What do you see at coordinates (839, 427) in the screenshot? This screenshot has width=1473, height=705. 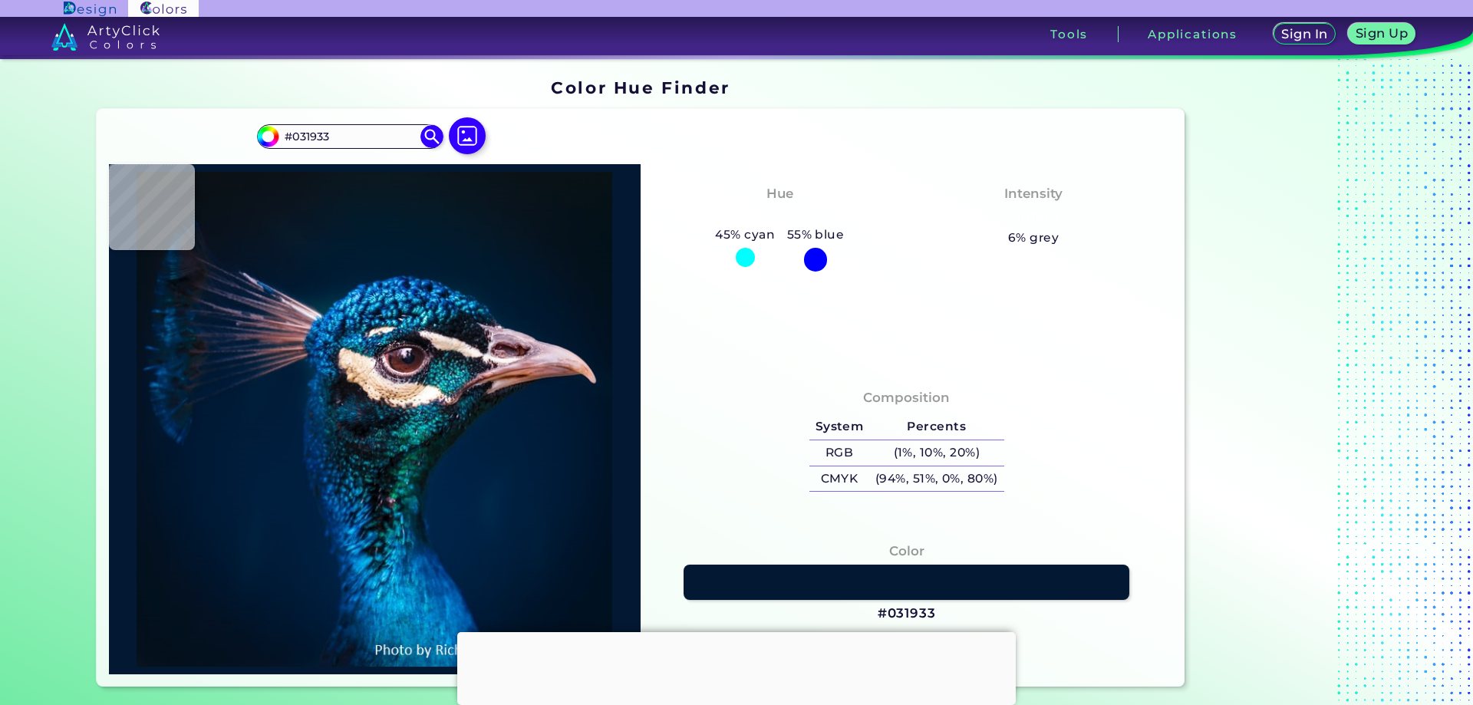 I see `h5: System` at bounding box center [839, 427].